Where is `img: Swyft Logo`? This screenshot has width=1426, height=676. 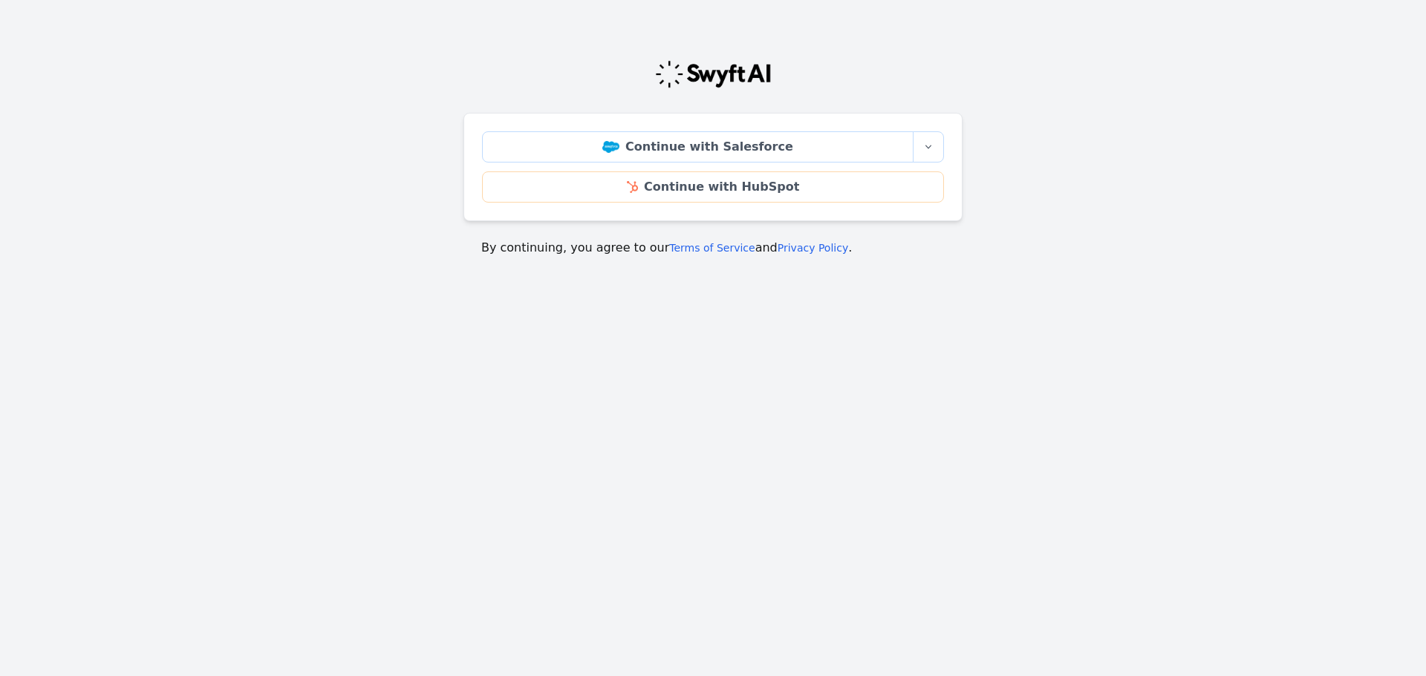 img: Swyft Logo is located at coordinates (713, 74).